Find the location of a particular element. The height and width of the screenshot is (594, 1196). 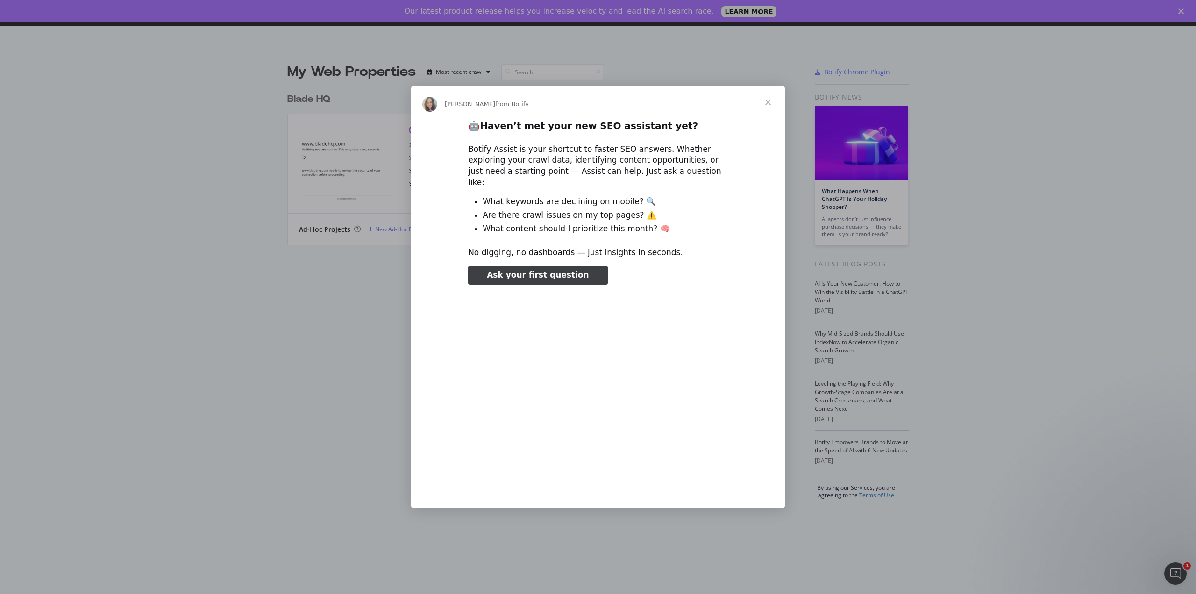

span: Close is located at coordinates (768, 102).